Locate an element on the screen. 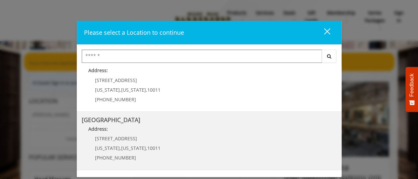  button: close dialog is located at coordinates (323, 32).